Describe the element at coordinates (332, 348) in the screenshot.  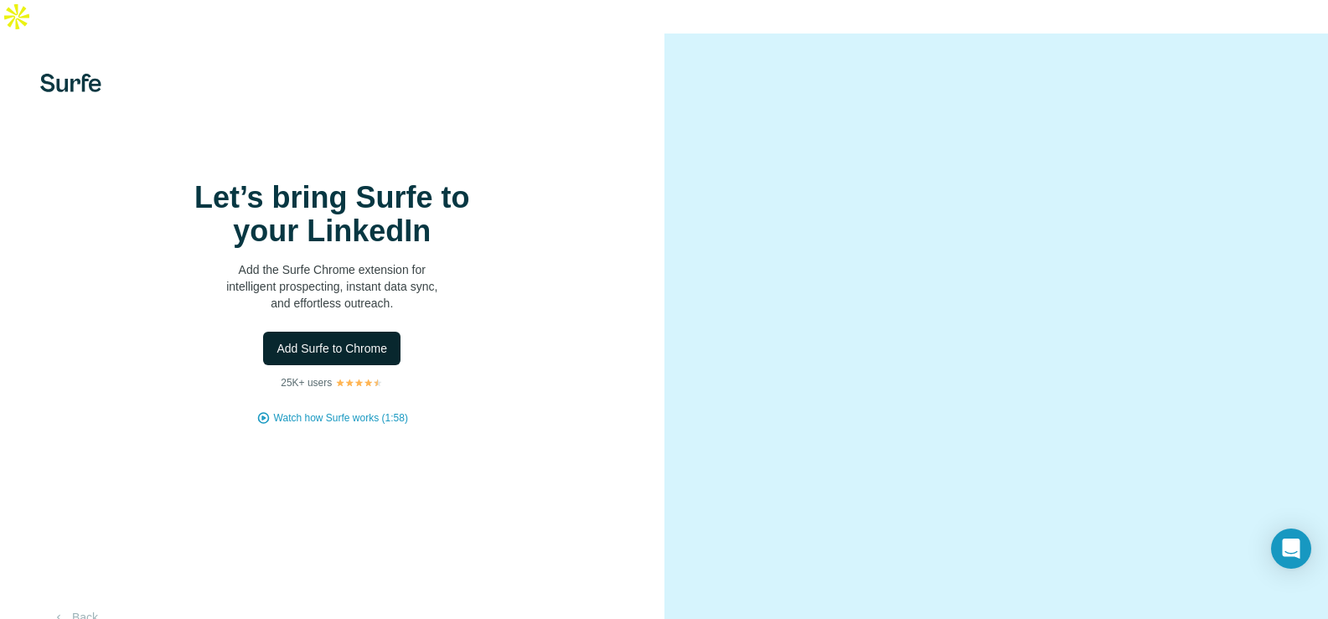
I see `span: Add Surfe to Chrome` at that location.